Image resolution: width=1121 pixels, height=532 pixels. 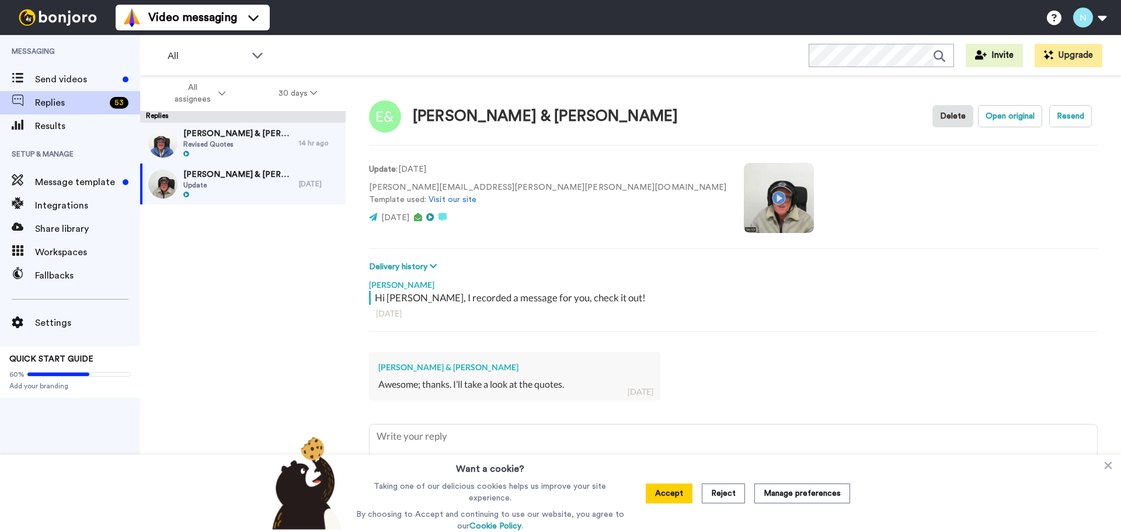 I want to click on img: Image of Eleen & Michael, so click(x=385, y=116).